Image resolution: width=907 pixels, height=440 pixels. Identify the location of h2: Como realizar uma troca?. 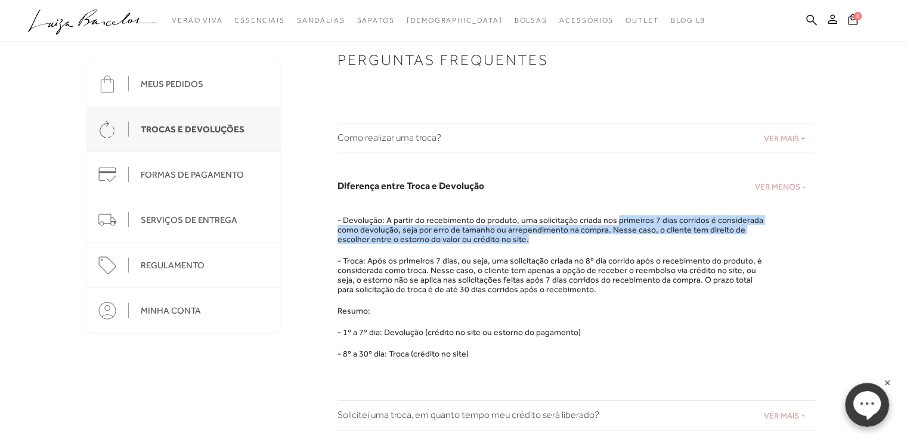
(576, 138).